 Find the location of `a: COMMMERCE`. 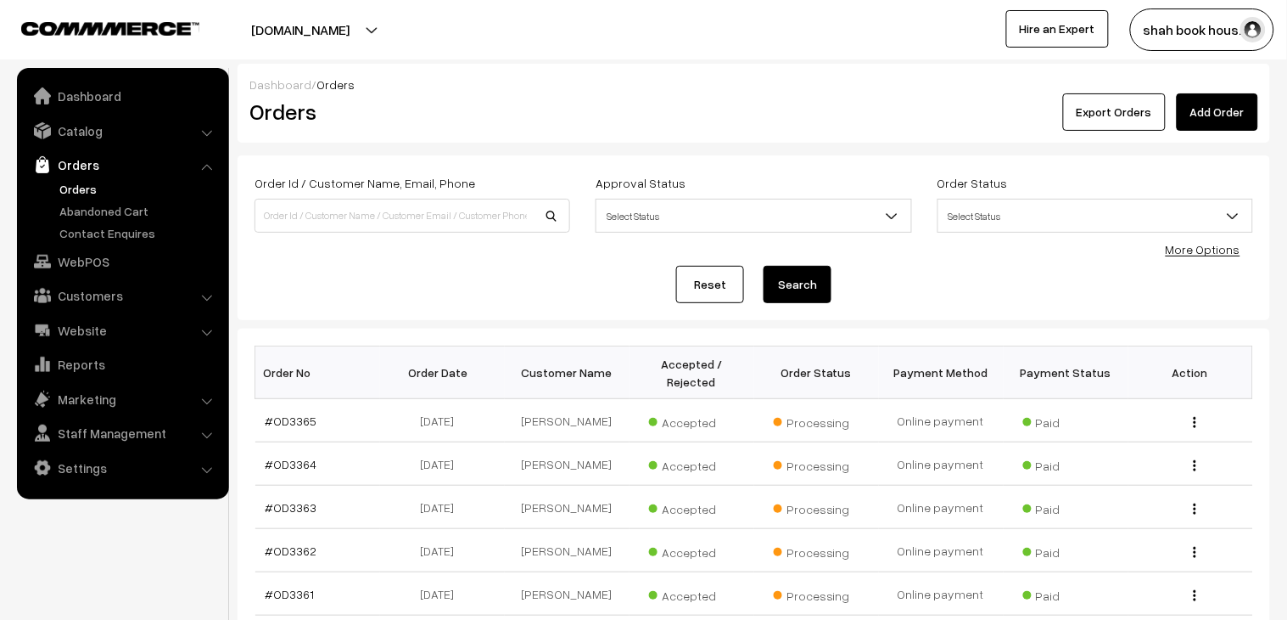

a: COMMMERCE is located at coordinates (95, 27).